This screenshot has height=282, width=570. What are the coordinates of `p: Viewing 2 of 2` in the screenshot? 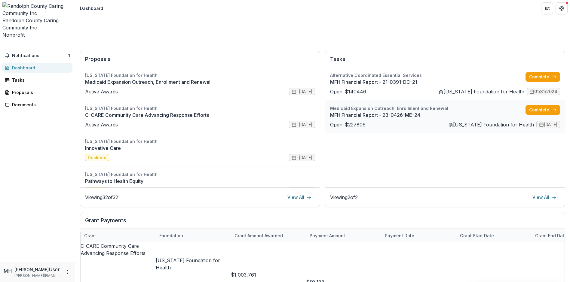 It's located at (344, 198).